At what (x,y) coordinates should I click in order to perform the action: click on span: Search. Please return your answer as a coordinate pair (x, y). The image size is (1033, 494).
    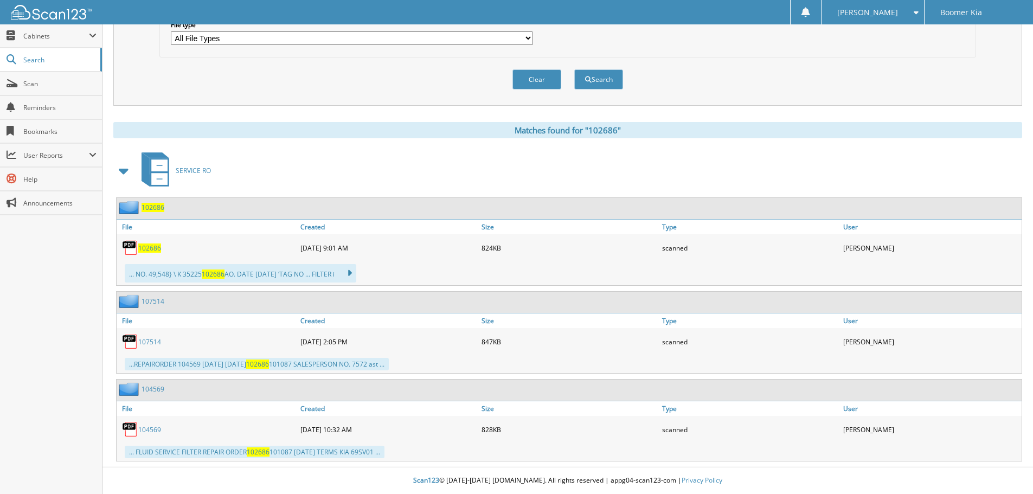
    Looking at the image, I should click on (59, 60).